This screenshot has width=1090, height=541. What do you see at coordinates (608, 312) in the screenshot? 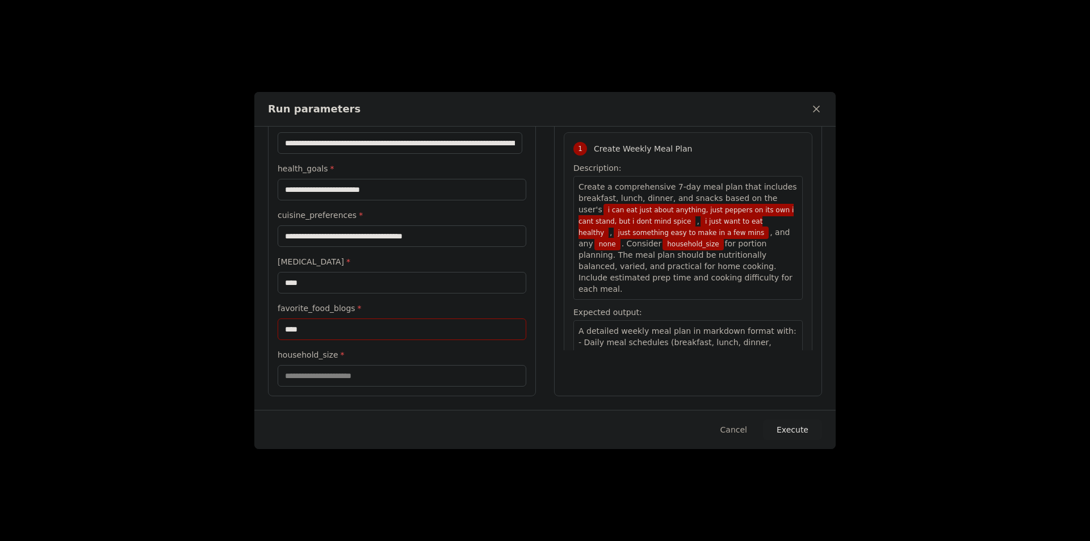
I see `span: Expected output:` at bounding box center [608, 312].